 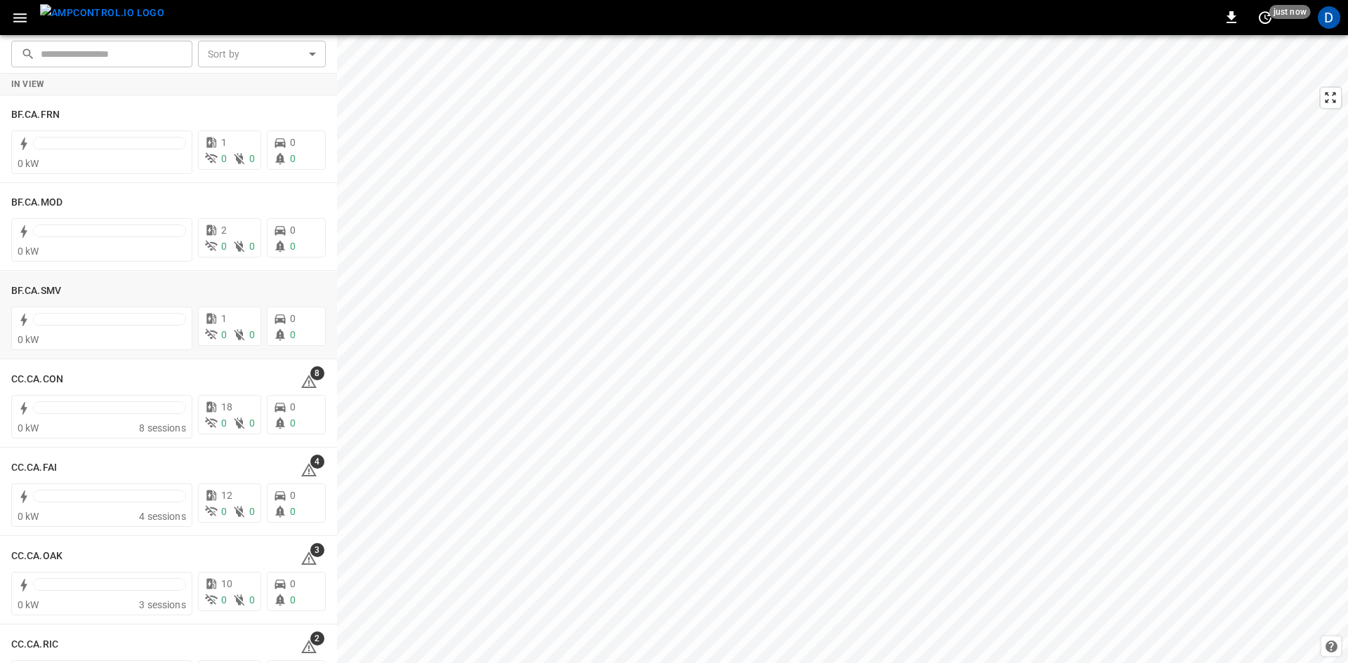 What do you see at coordinates (37, 203) in the screenshot?
I see `h6: BF.CA.MOD` at bounding box center [37, 203].